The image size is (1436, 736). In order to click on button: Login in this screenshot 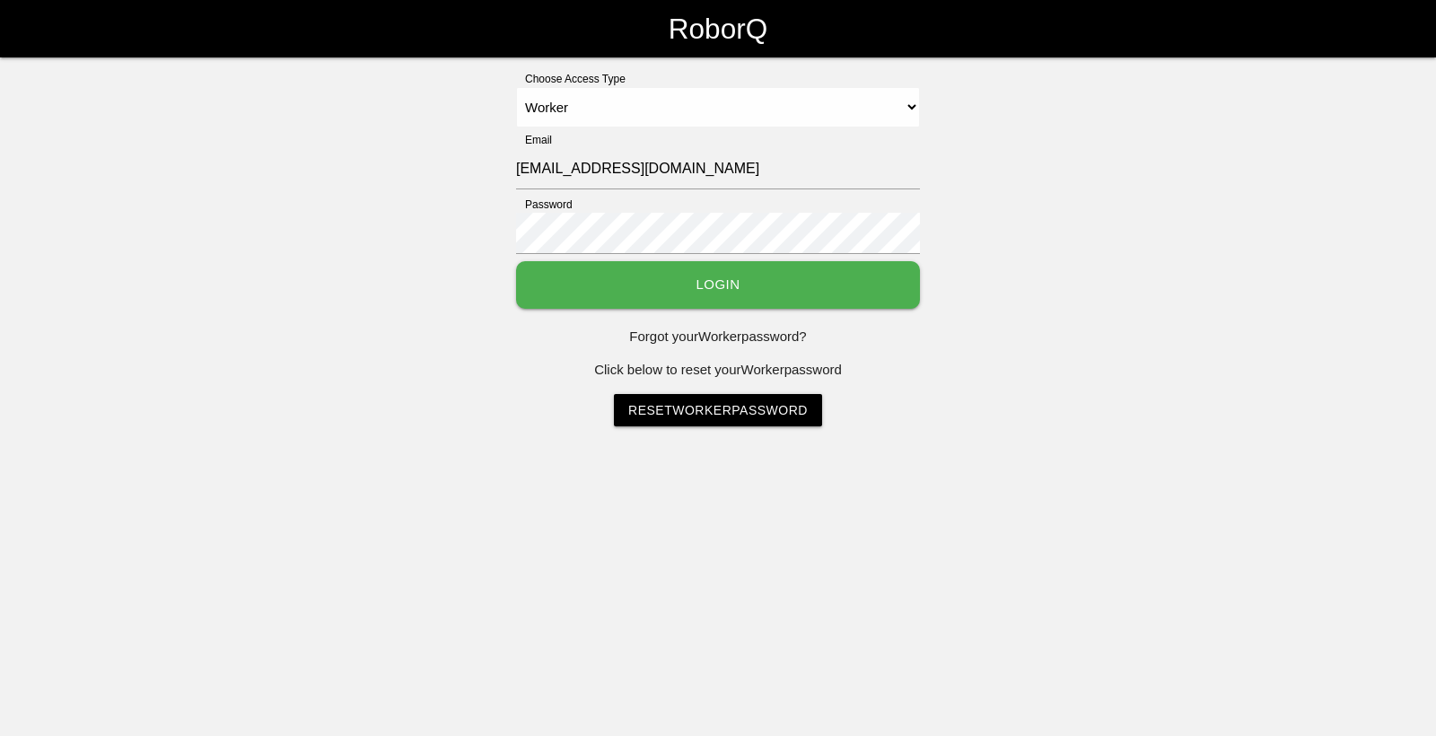, I will do `click(718, 285)`.